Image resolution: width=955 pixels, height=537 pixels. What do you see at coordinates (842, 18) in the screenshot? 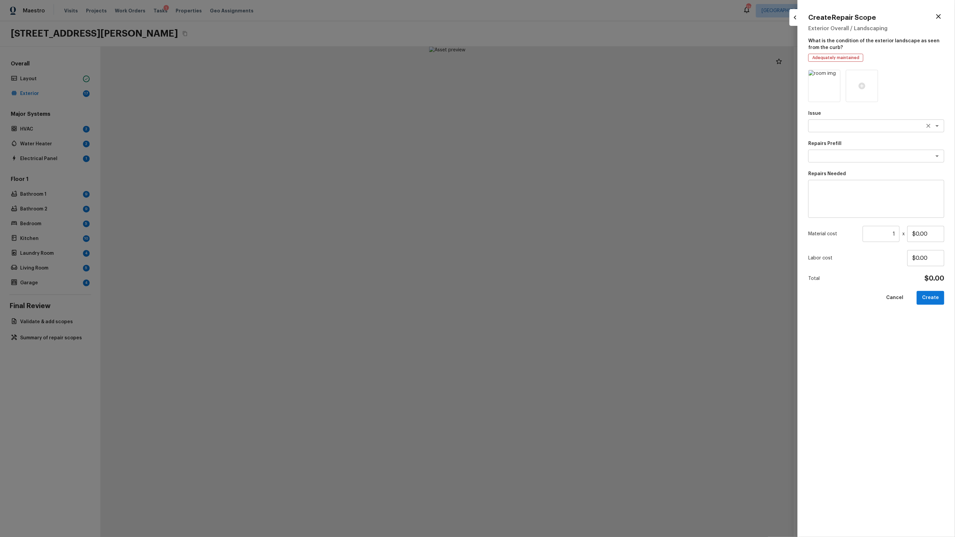
I see `h4: Create Repair Scope` at bounding box center [842, 18].